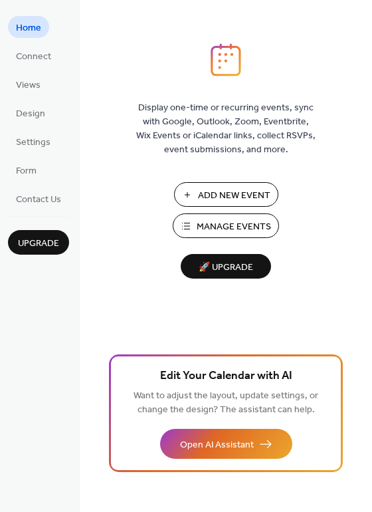  Describe the element at coordinates (31, 112) in the screenshot. I see `a: Design` at that location.